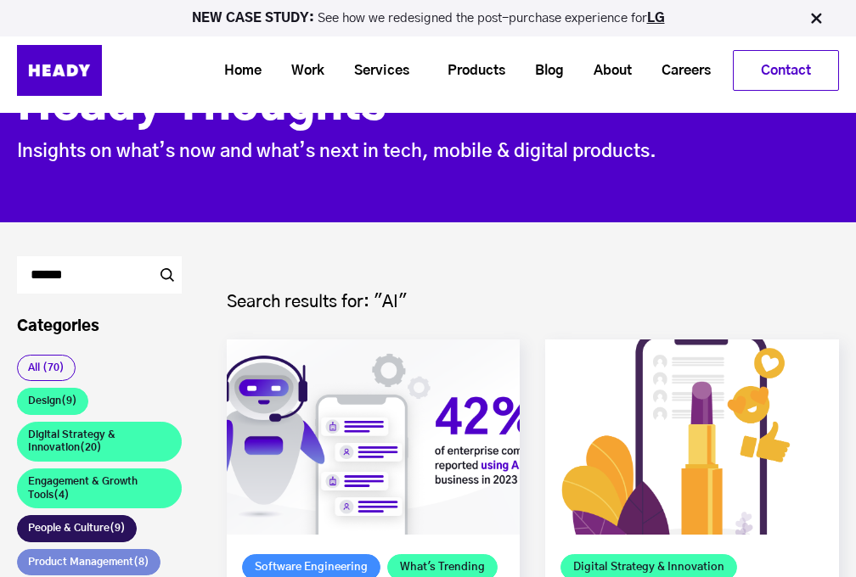  I want to click on span: (4), so click(61, 495).